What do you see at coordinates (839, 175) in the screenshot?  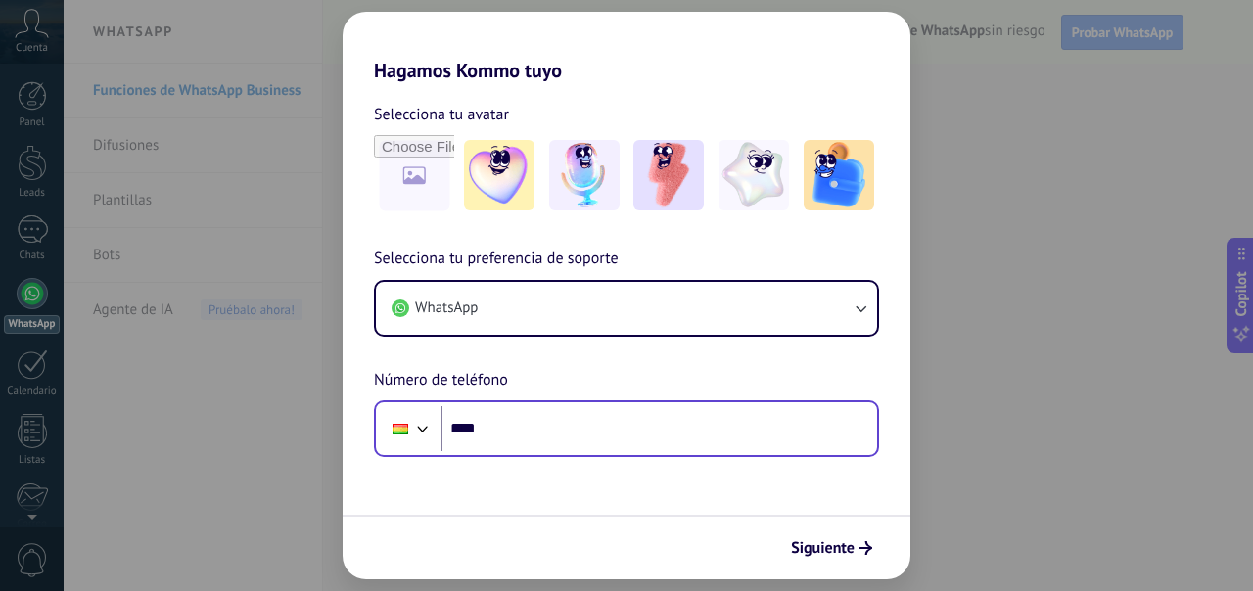 I see `img: -5.jpeg` at bounding box center [839, 175].